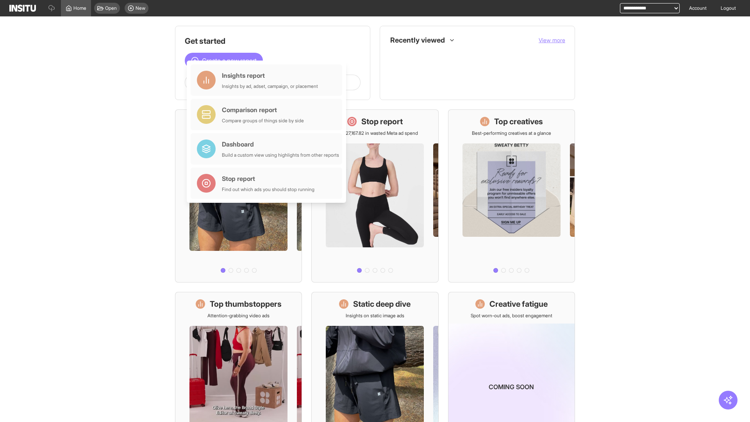 Image resolution: width=750 pixels, height=422 pixels. Describe the element at coordinates (140, 8) in the screenshot. I see `span: New` at that location.